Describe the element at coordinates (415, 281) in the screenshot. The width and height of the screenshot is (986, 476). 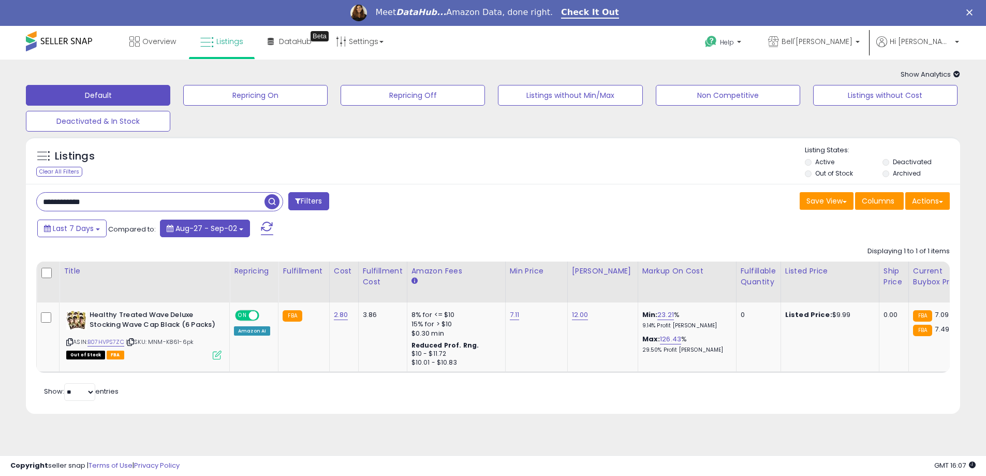
I see `small: Amazon Fees.` at that location.